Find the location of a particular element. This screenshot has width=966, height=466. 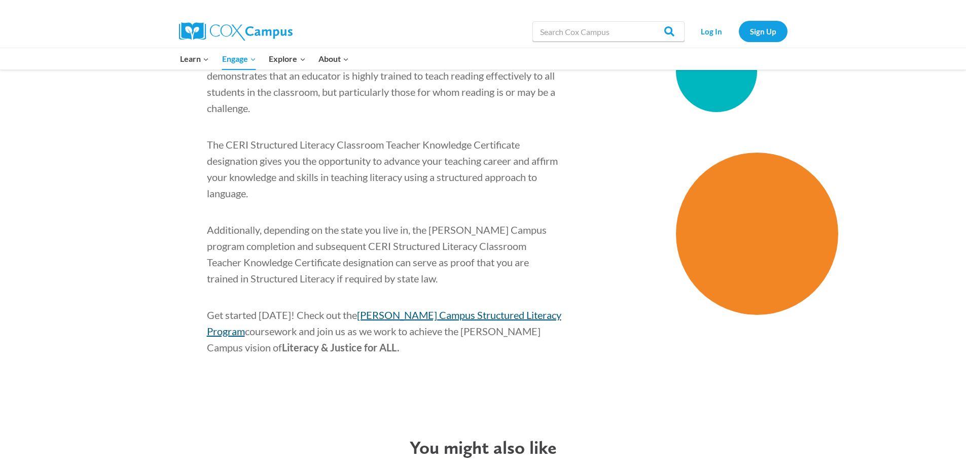

input: Search Cox Campus is located at coordinates (609, 31).